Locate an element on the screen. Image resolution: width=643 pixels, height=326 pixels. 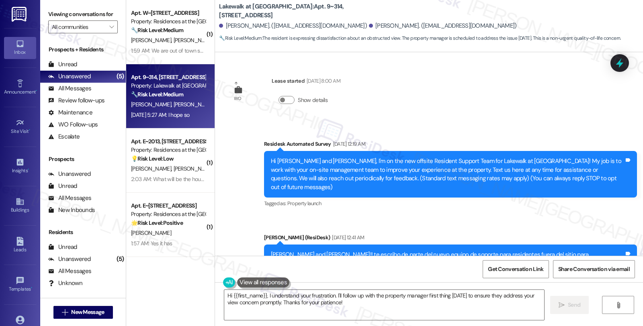
button: Get Conversation Link is located at coordinates (516, 269).